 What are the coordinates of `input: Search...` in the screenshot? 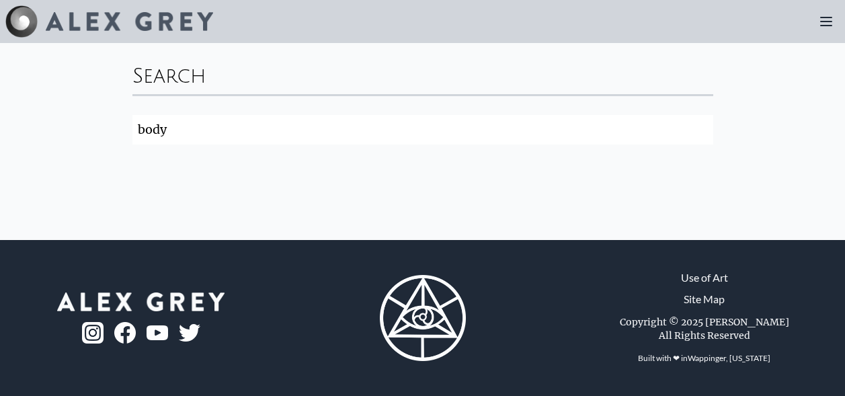 It's located at (423, 130).